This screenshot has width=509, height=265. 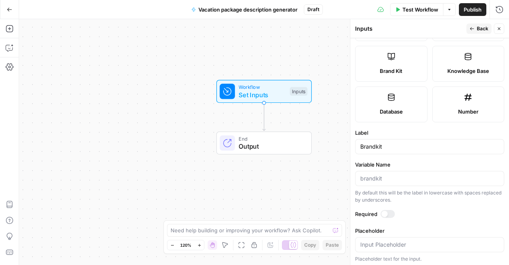 I want to click on input: Input Label, so click(x=430, y=146).